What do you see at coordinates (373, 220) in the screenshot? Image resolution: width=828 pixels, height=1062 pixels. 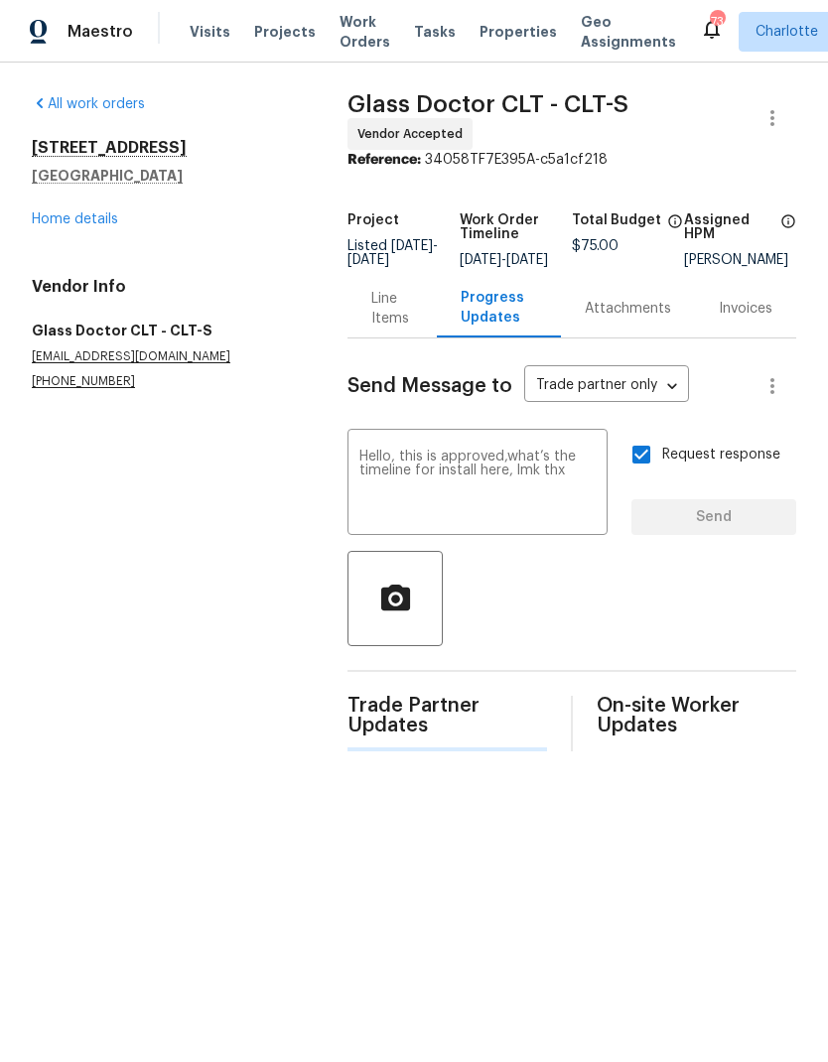 I see `h5: Project` at bounding box center [373, 220].